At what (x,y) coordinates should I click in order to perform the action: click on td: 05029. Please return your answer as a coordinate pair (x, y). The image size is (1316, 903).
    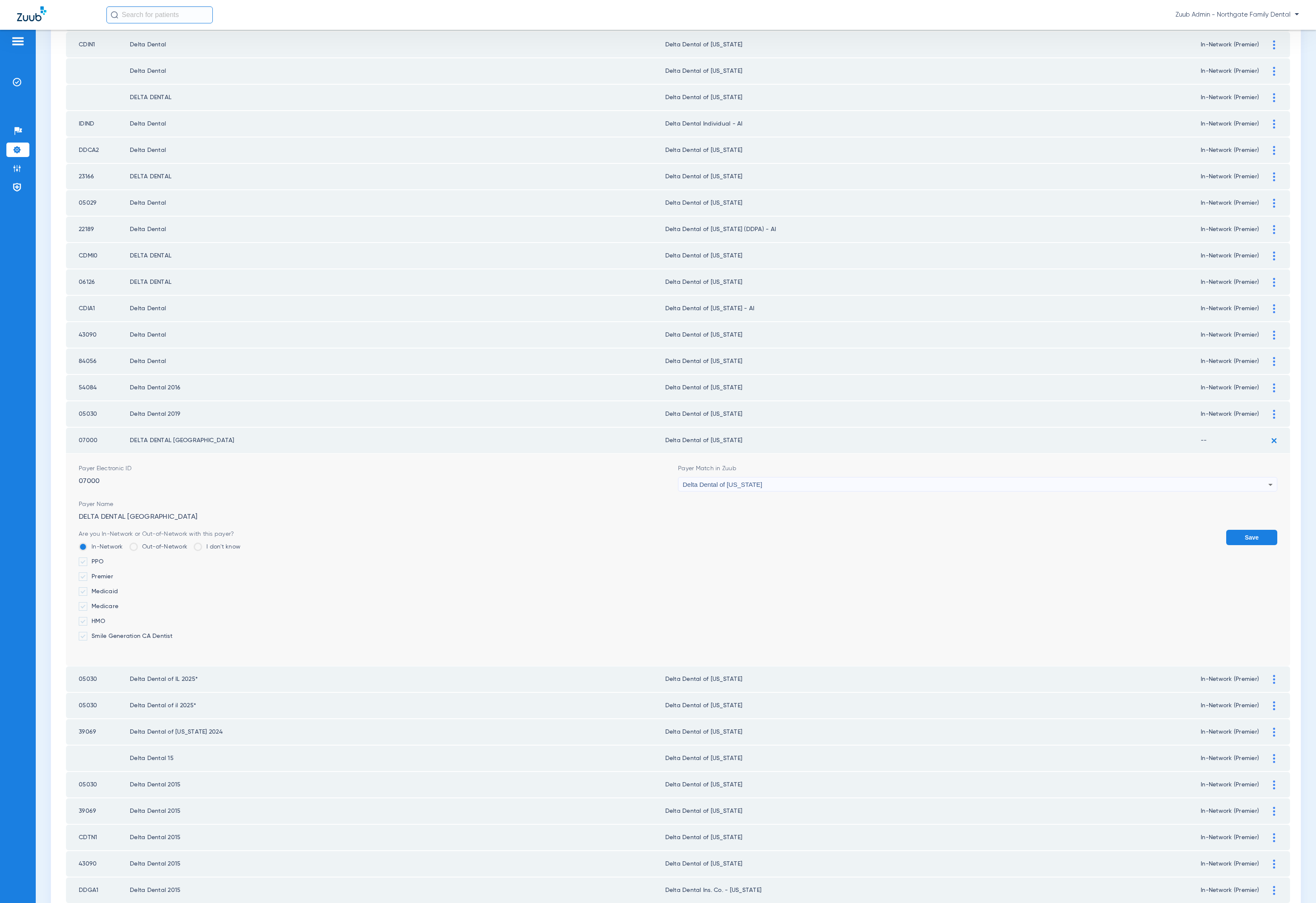
    Looking at the image, I should click on (98, 203).